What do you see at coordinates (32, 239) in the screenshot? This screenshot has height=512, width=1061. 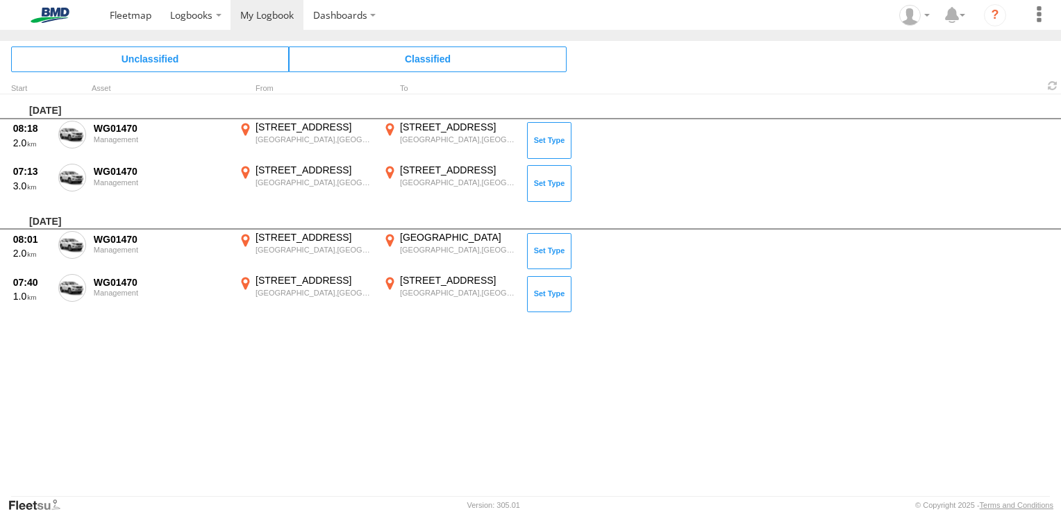 I see `div: 08:01` at bounding box center [32, 239].